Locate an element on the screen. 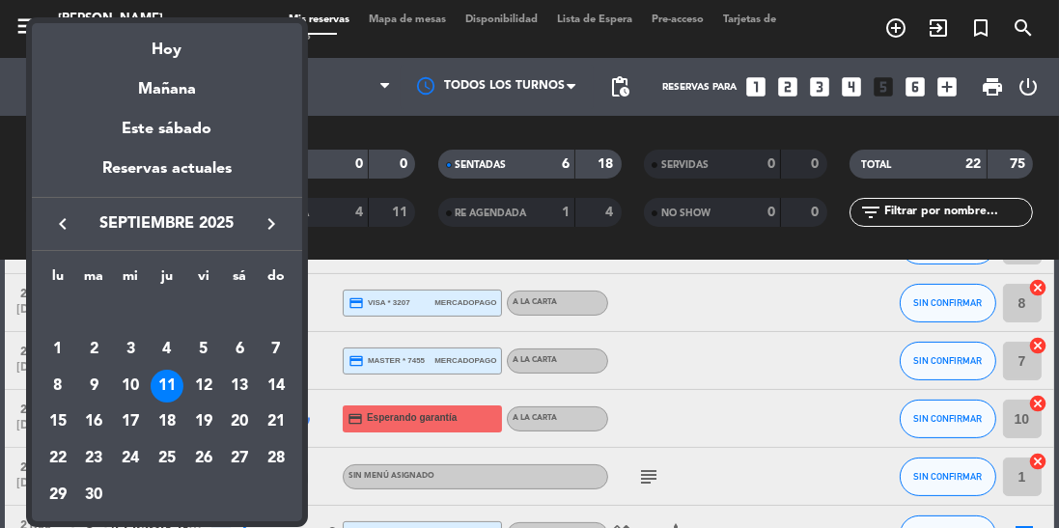  td: 24 de septiembre de 2025 is located at coordinates (130, 458).